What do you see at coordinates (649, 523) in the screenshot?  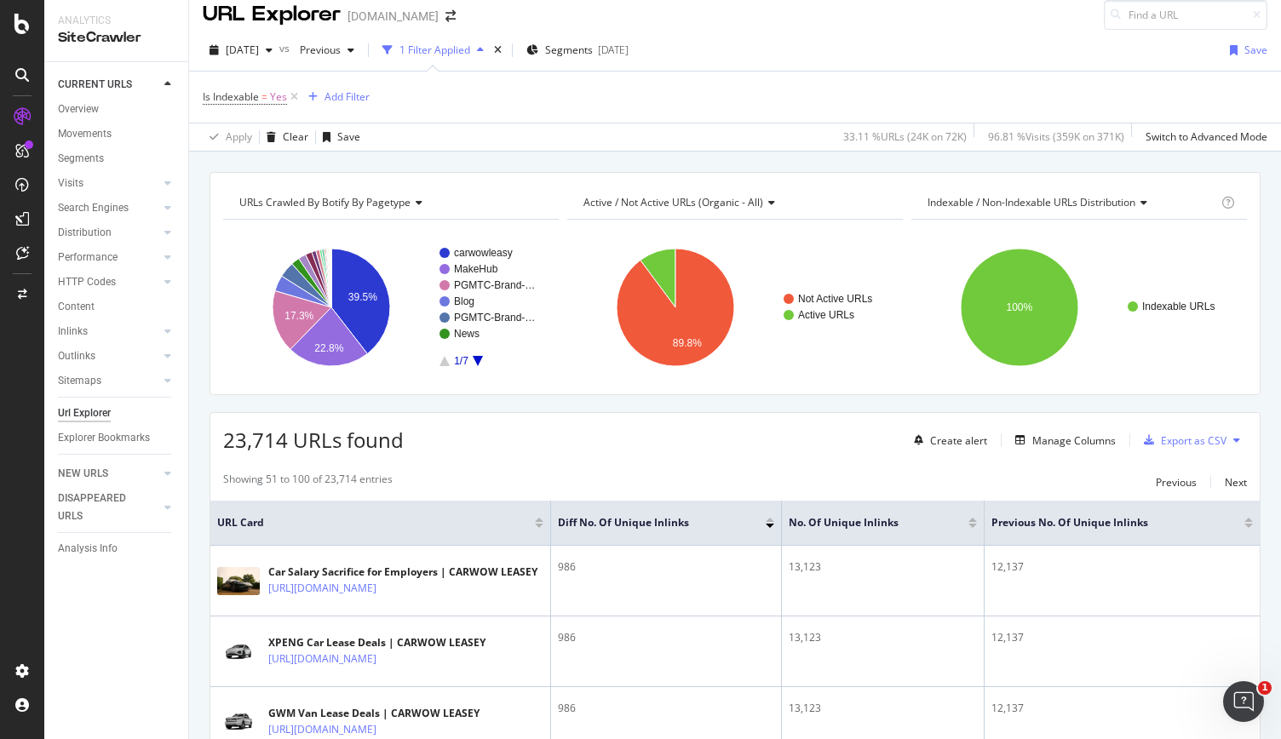 I see `span: Diff No. of Unique Inlinks` at bounding box center [649, 523].